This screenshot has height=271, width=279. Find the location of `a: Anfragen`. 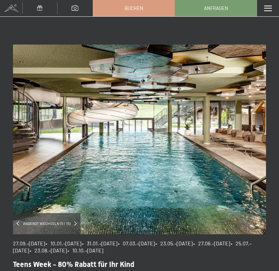

a: Anfragen is located at coordinates (215, 8).